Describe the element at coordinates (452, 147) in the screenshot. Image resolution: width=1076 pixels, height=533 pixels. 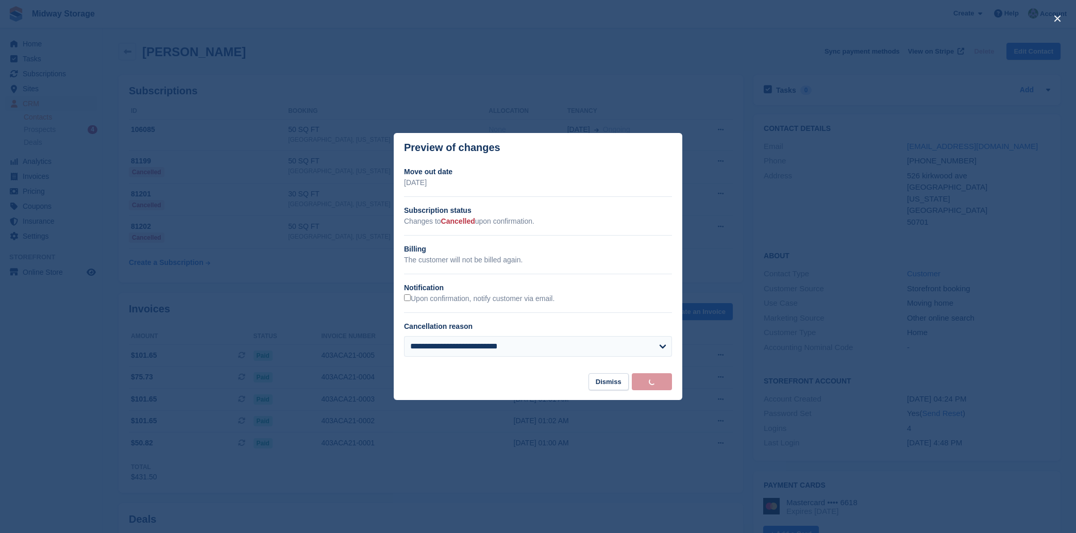
I see `p: Preview of changes` at that location.